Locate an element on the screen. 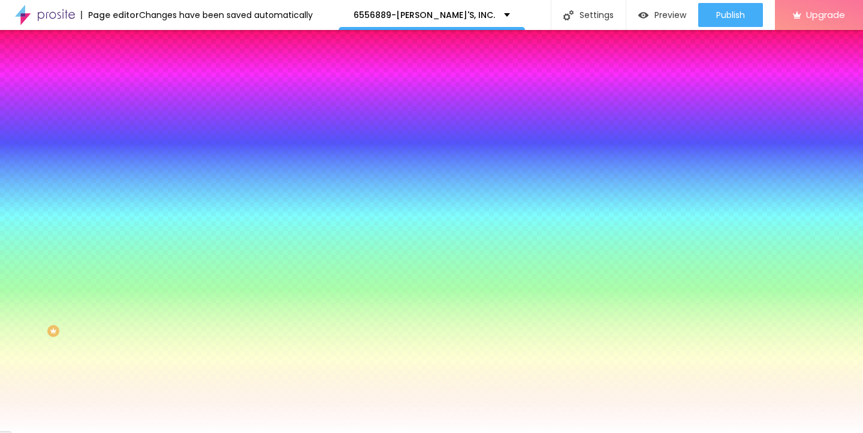  div: Changes have been saved automatically is located at coordinates (226, 15).